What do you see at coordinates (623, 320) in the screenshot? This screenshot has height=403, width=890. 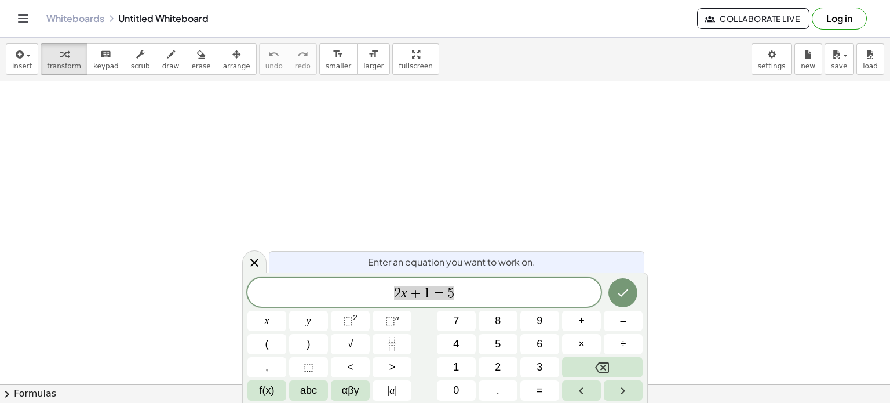 I see `button: Minus` at bounding box center [623, 320].